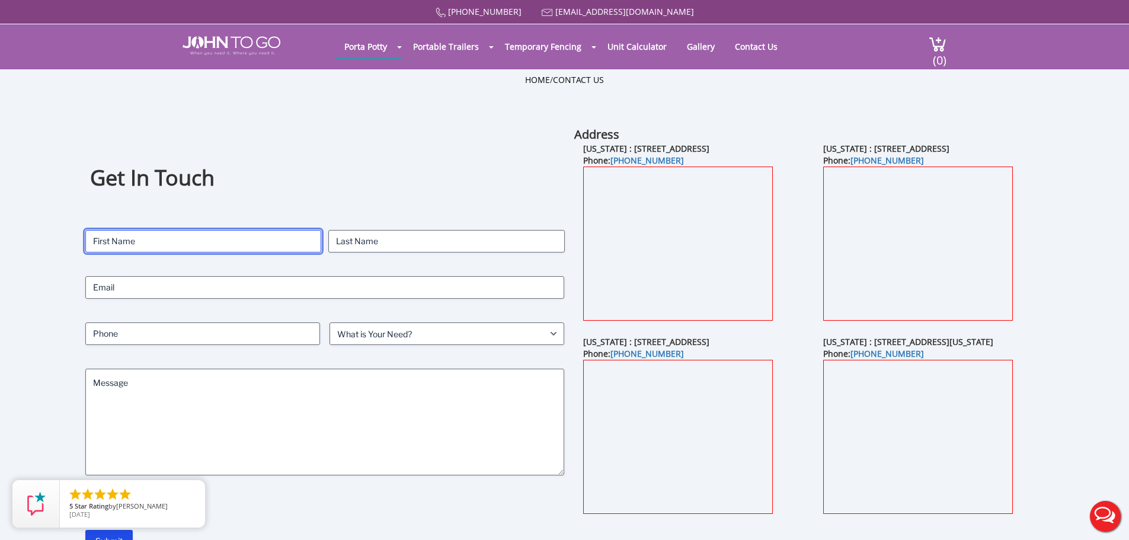  I want to click on label: CAPTCHA, so click(325, 505).